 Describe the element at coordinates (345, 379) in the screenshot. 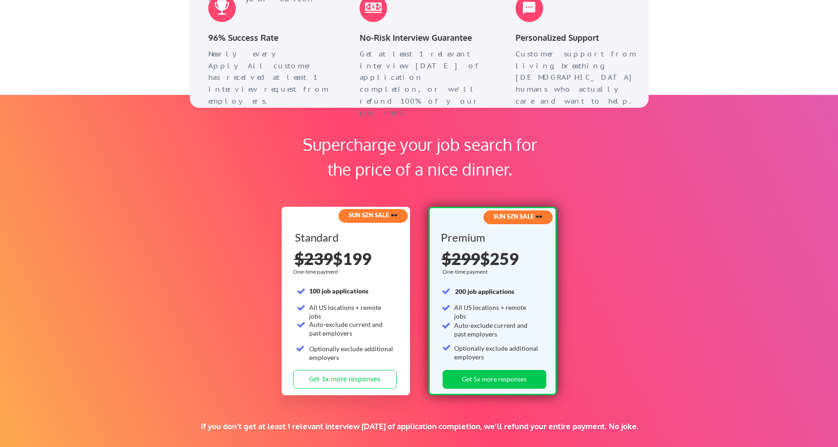

I see `button: Get 3x more responses` at that location.